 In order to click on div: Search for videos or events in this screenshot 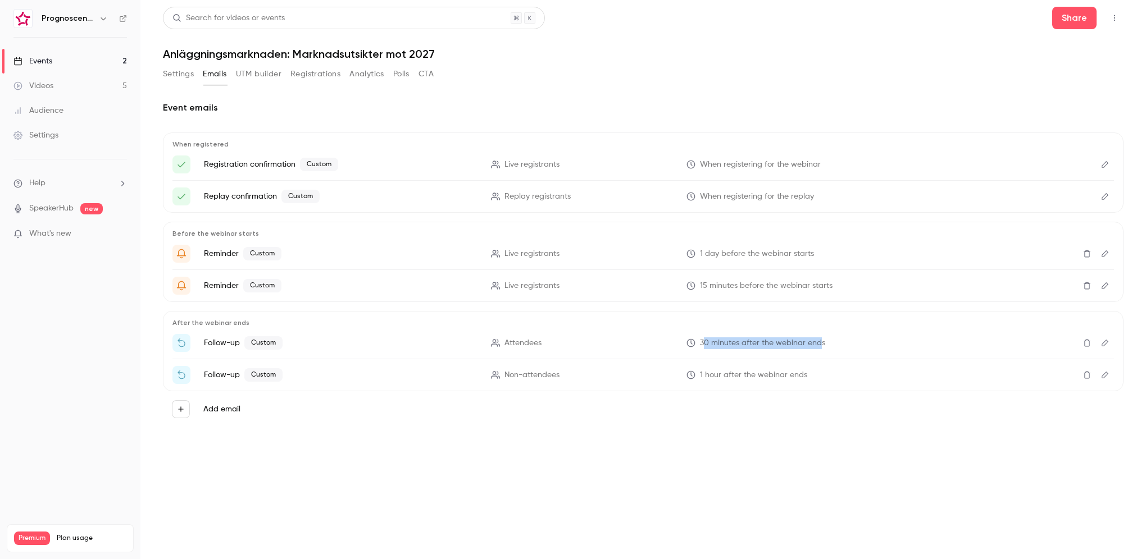, I will do `click(229, 18)`.